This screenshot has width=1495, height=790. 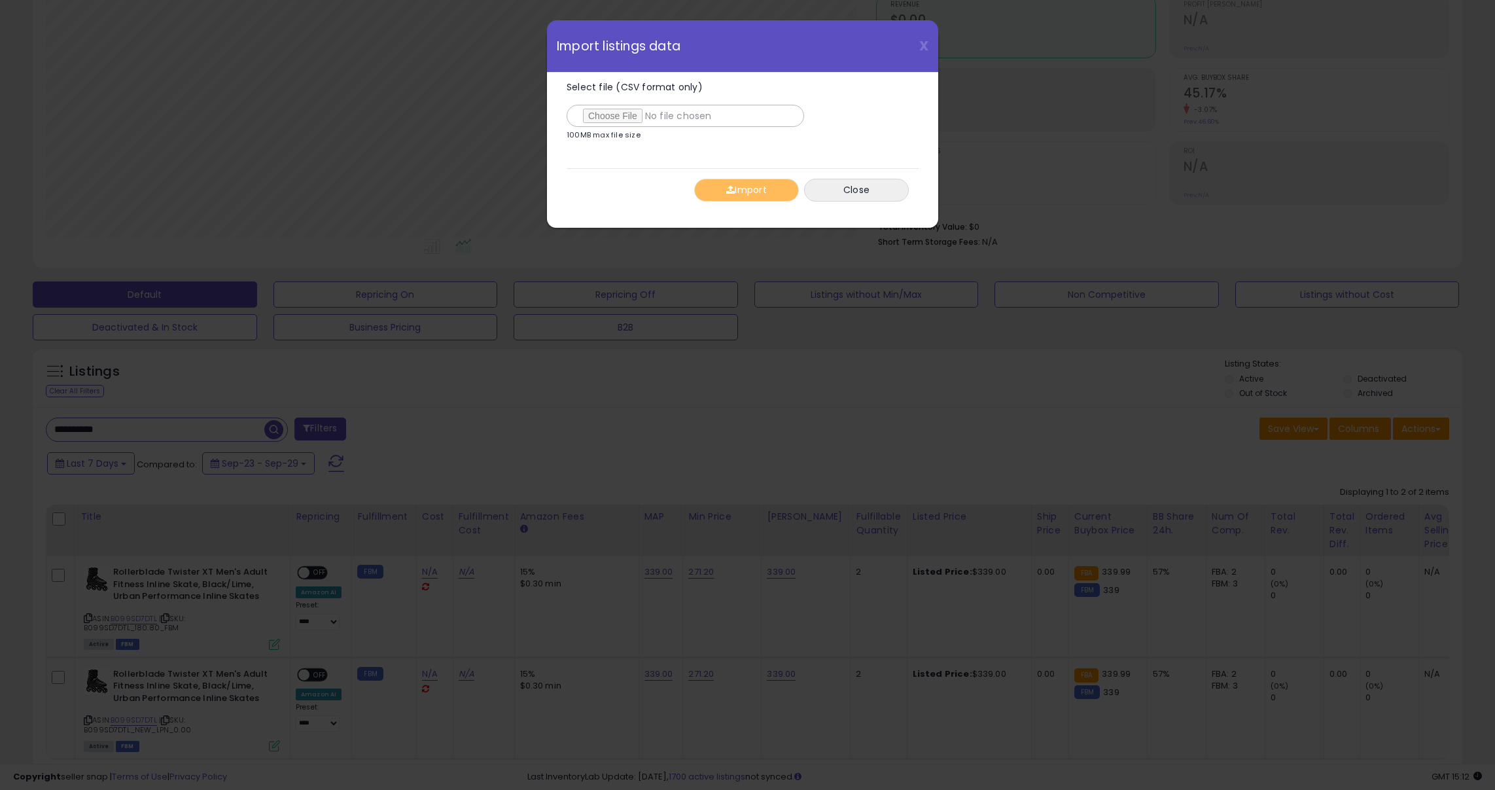 I want to click on p: 100MB max file size, so click(x=603, y=135).